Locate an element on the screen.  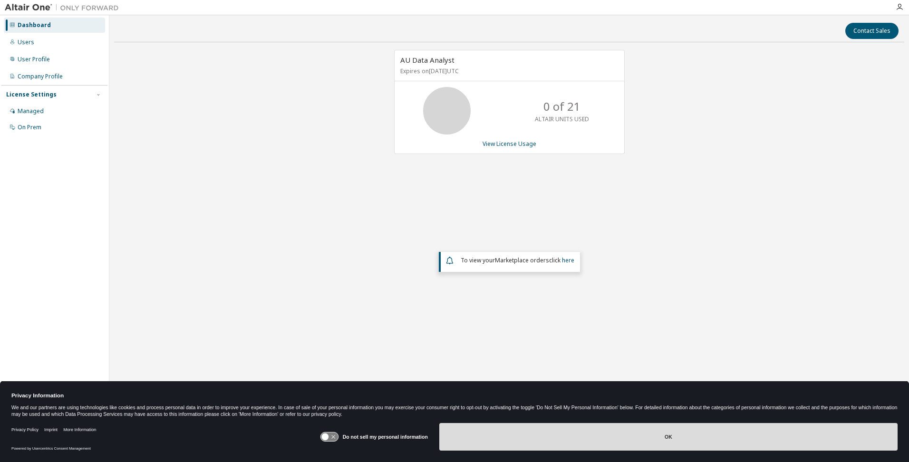
div: Company Profile is located at coordinates (40, 77).